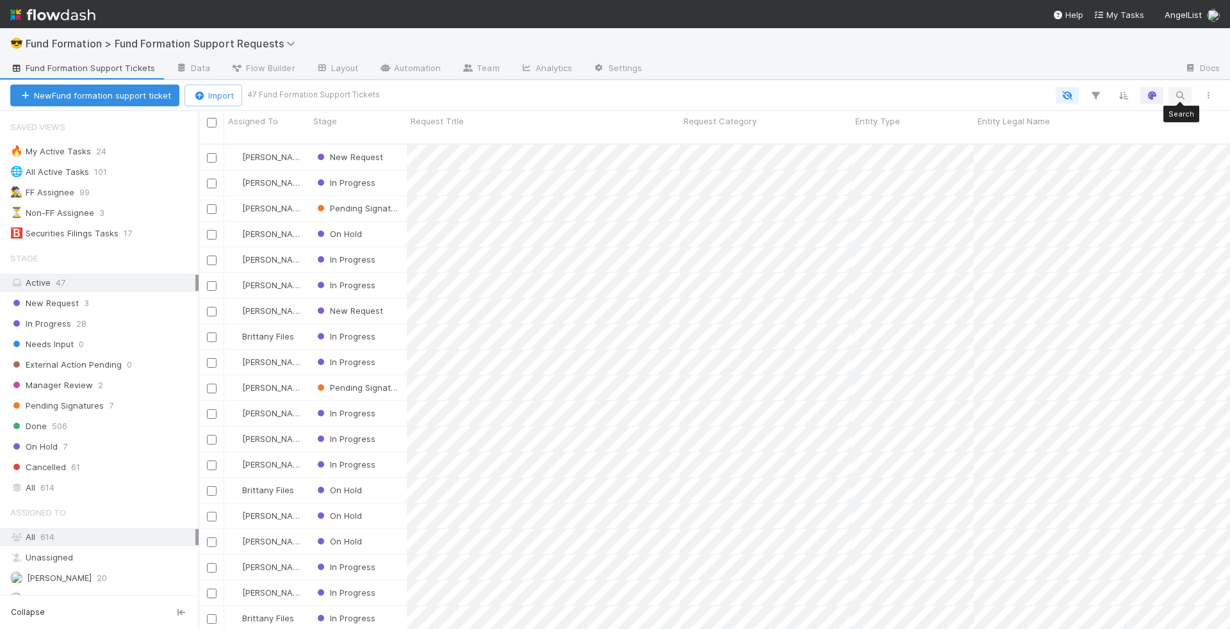  What do you see at coordinates (263, 69) in the screenshot?
I see `a: Flow Builder` at bounding box center [263, 69].